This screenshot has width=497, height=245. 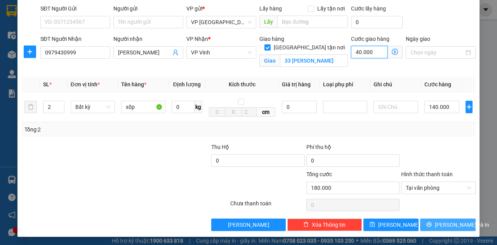 What do you see at coordinates (296, 84) in the screenshot?
I see `span: Giá trị hàng` at bounding box center [296, 84].